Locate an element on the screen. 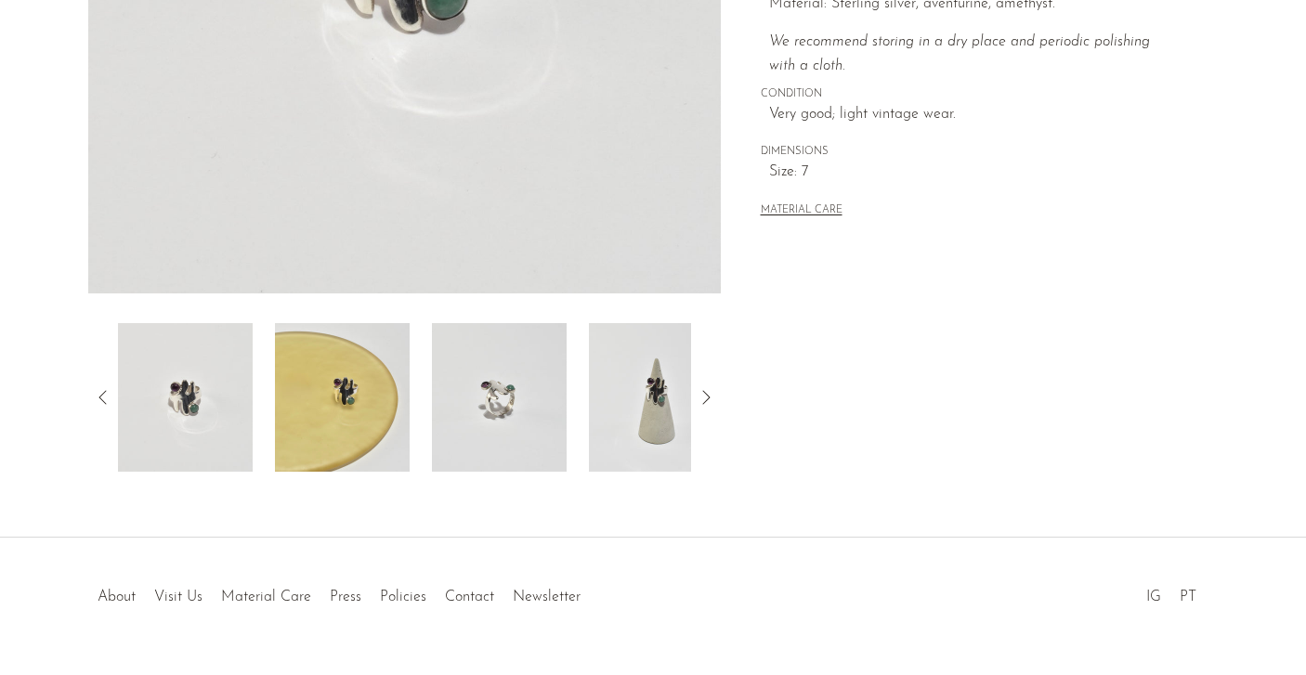 The height and width of the screenshot is (675, 1306). a: PT is located at coordinates (1188, 597).